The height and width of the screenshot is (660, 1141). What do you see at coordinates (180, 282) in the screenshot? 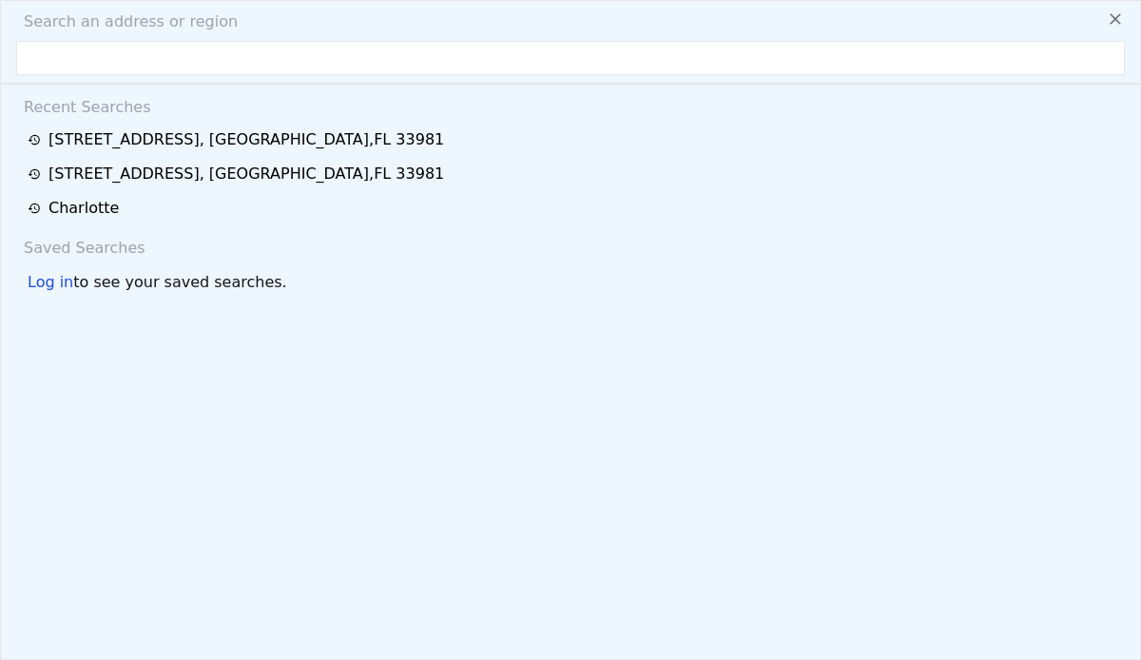
I see `span: to see your saved searches.` at bounding box center [180, 282].